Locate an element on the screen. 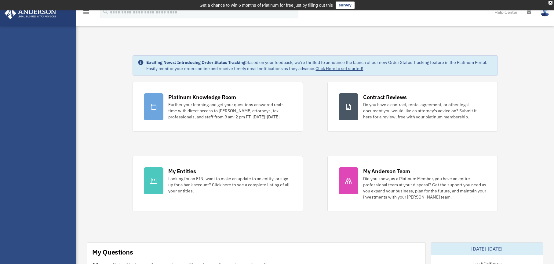 This screenshot has width=554, height=264. div: Do you have a contract, rental agreement, or other legal document you would like an attorney's ad... is located at coordinates (425, 111).